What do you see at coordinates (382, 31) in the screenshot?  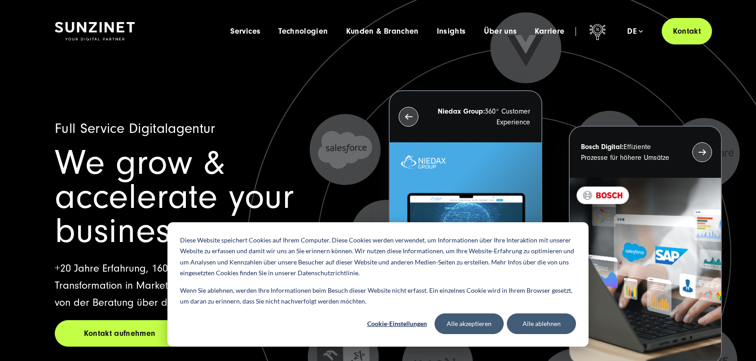 I see `span: Kunden & Branchen` at bounding box center [382, 31].